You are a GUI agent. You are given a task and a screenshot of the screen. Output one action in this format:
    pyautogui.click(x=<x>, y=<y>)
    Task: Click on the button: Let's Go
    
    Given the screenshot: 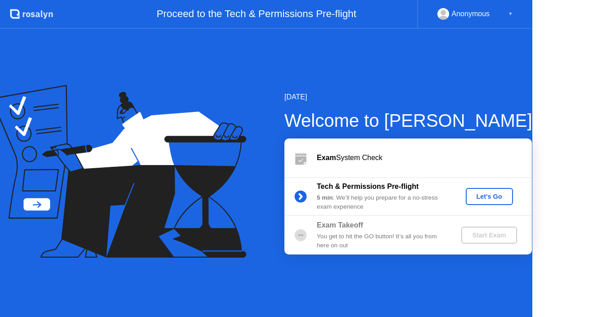 What is the action you would take?
    pyautogui.click(x=489, y=197)
    